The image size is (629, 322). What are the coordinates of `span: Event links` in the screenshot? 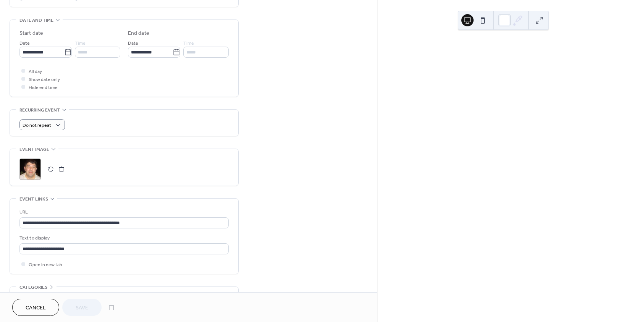 It's located at (34, 199).